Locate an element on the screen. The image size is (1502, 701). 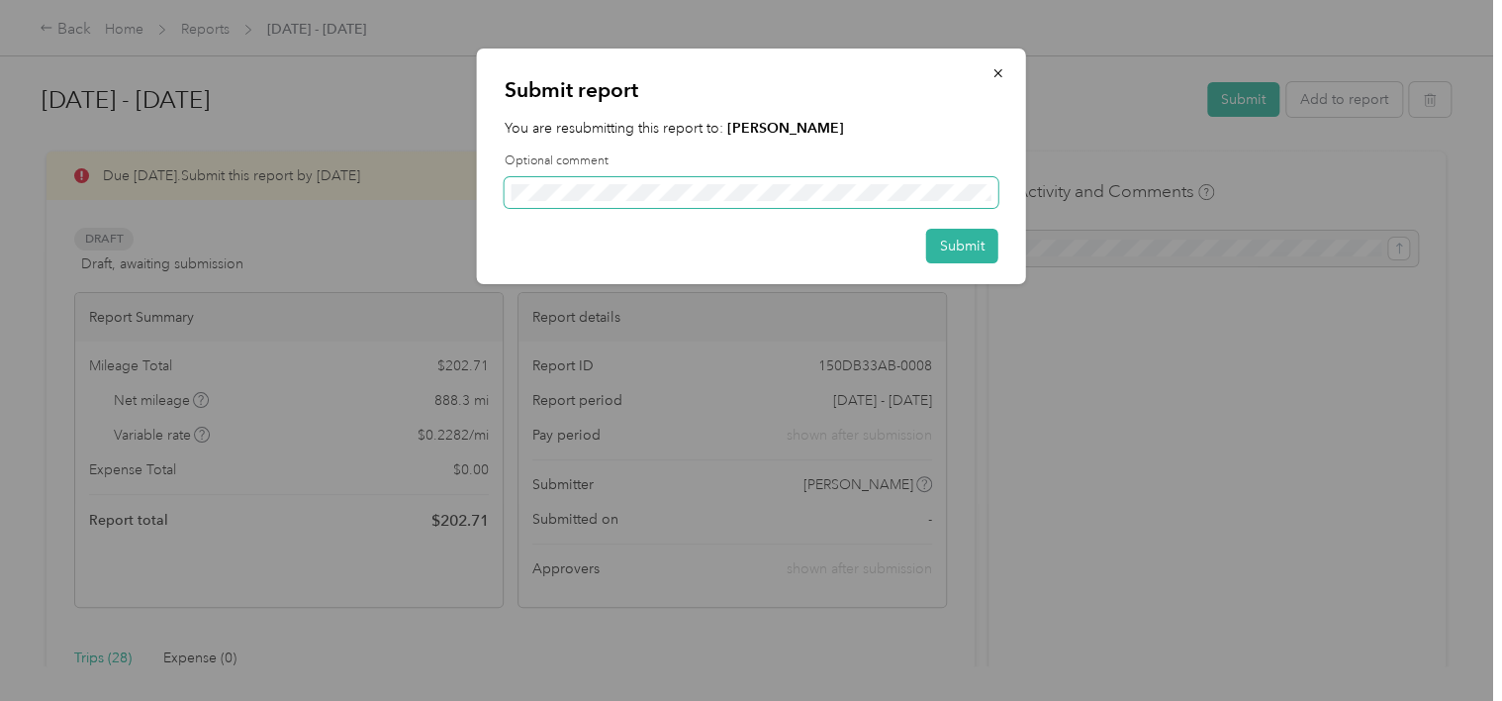
label: Optional comment is located at coordinates (751, 161).